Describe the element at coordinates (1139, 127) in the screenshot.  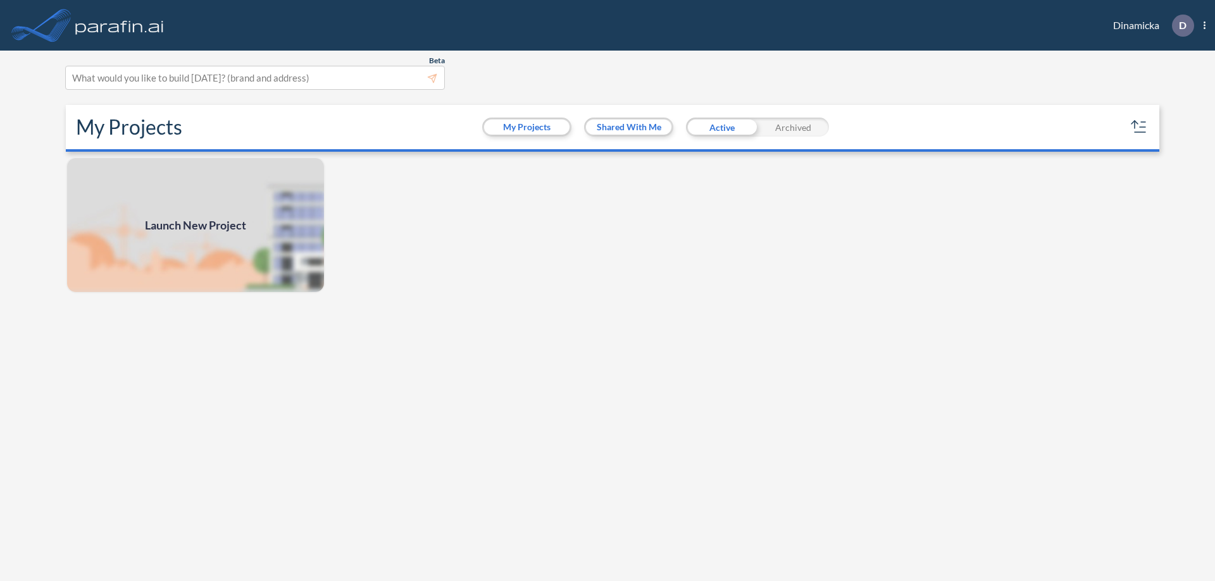
I see `button: sort` at that location.